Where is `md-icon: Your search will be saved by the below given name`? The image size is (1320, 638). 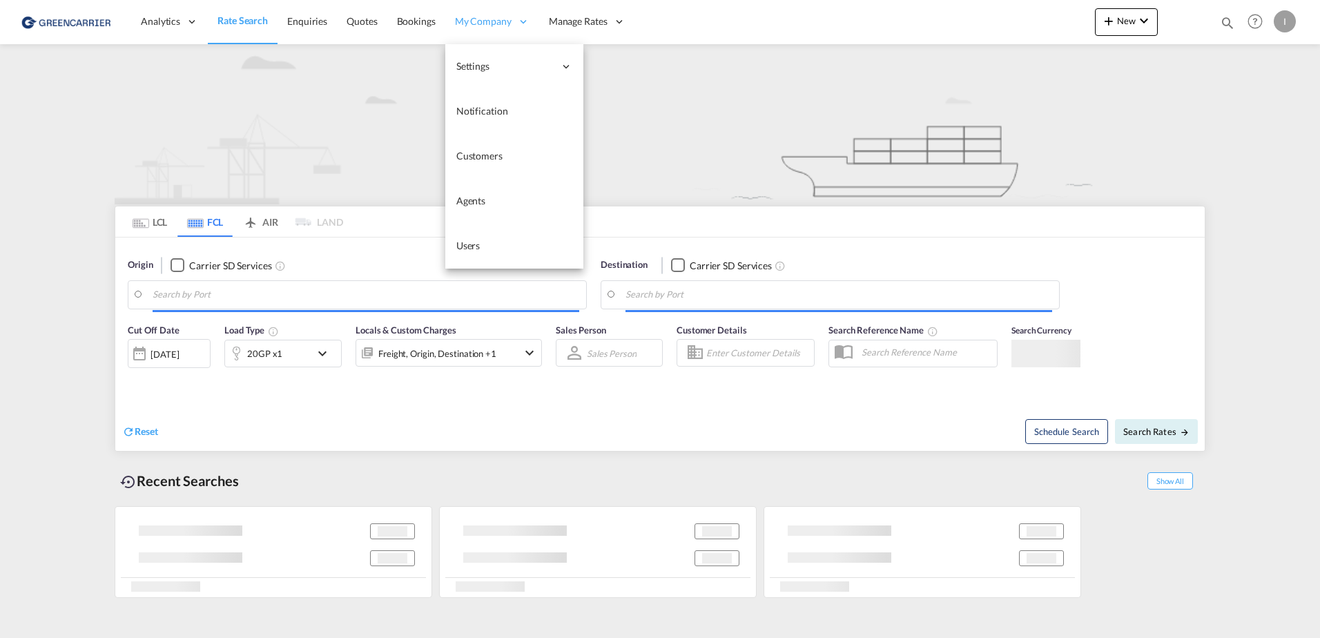 md-icon: Your search will be saved by the below given name is located at coordinates (933, 331).